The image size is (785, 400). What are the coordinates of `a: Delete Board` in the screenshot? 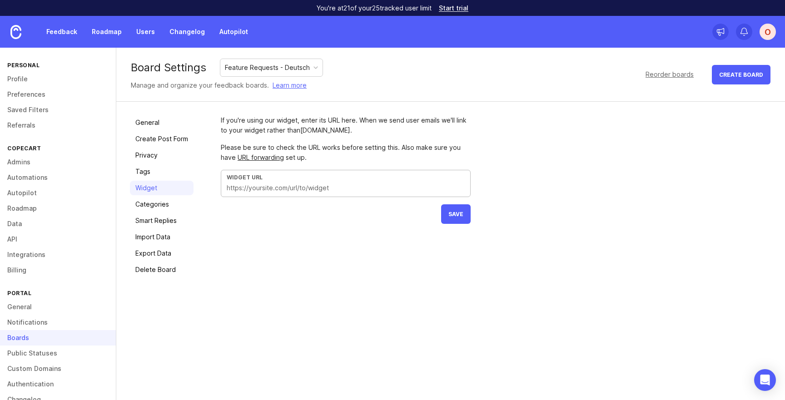 It's located at (162, 270).